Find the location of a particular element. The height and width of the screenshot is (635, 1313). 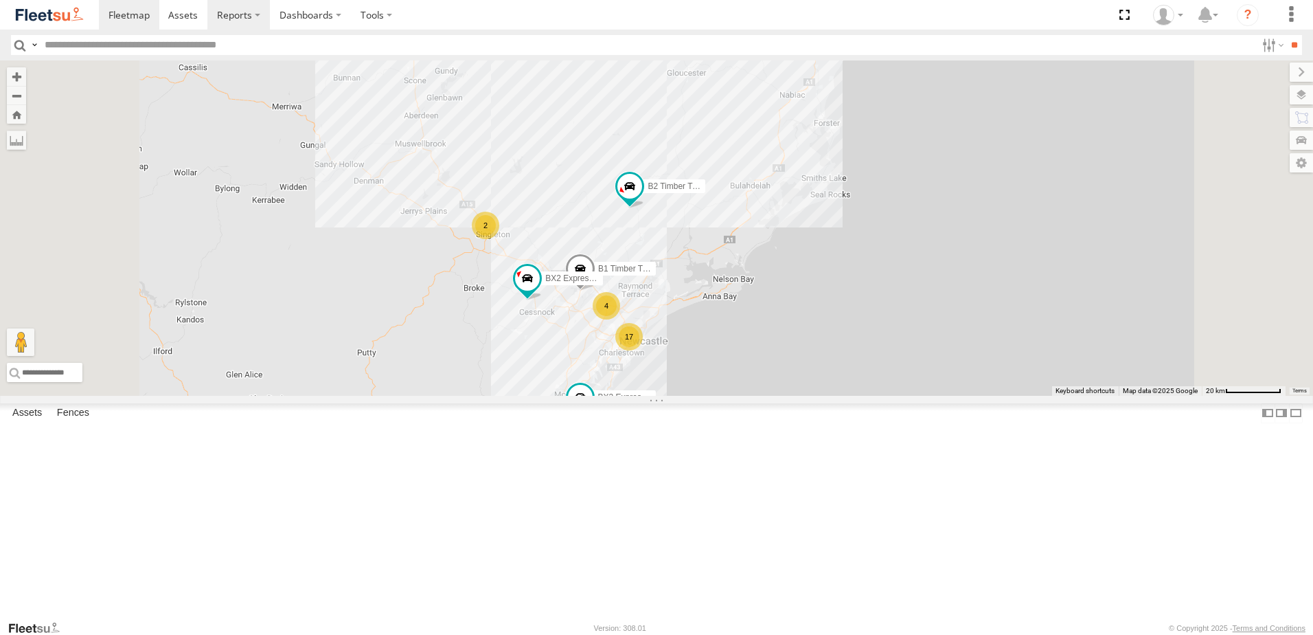

label: Dock Summary Table to the Right is located at coordinates (1282, 413).